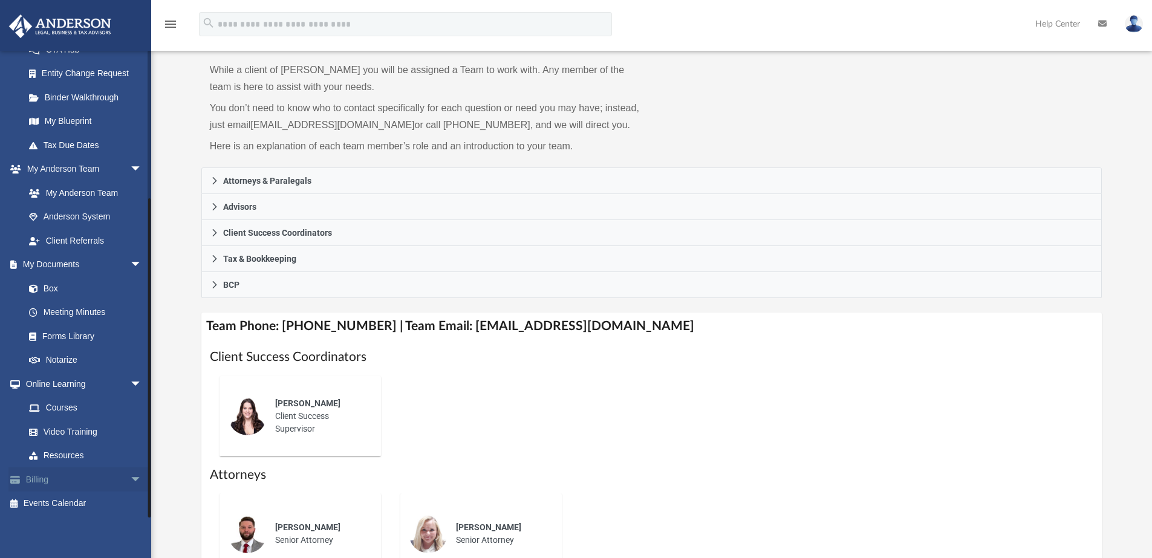  Describe the element at coordinates (84, 480) in the screenshot. I see `a: Billingarrow_drop_down` at that location.